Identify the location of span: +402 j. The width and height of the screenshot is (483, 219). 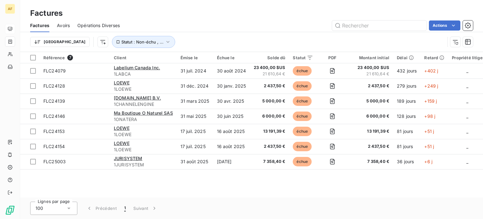
(431, 70).